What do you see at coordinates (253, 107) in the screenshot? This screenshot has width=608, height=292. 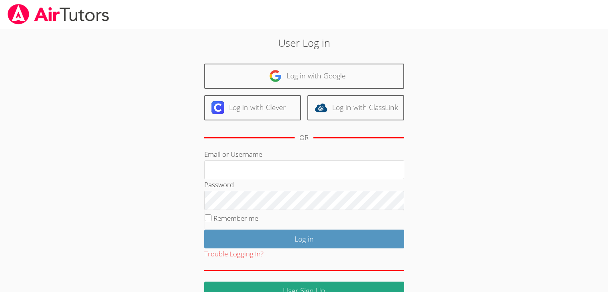 I see `a: Log in with Clever` at bounding box center [253, 107].